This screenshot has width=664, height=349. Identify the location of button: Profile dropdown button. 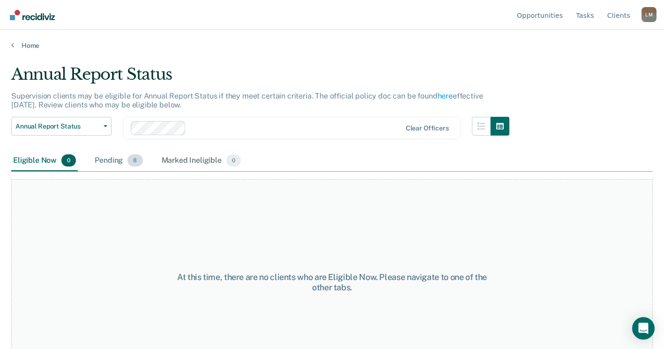
(649, 15).